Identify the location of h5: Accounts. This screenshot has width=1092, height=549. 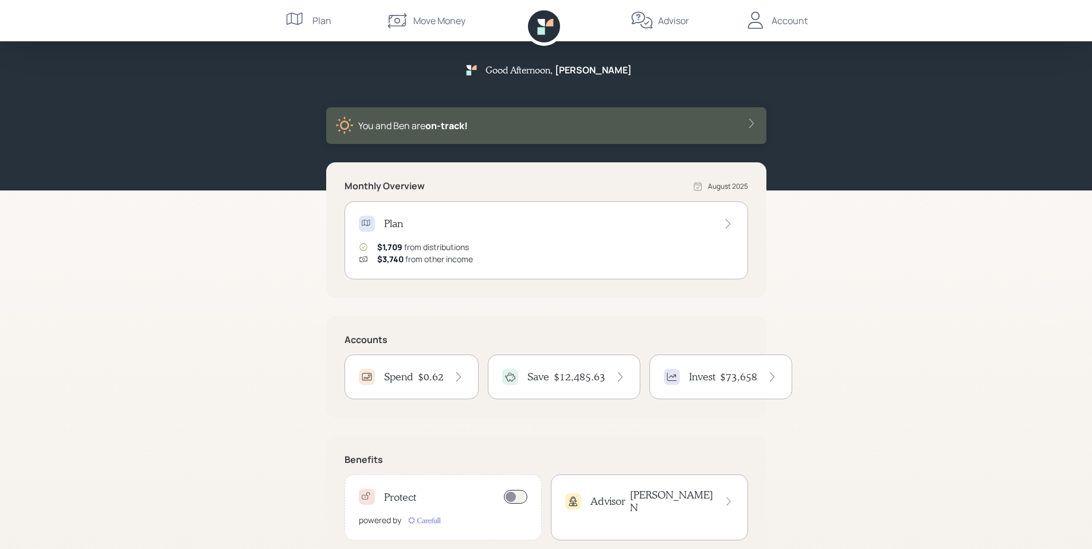
(547, 339).